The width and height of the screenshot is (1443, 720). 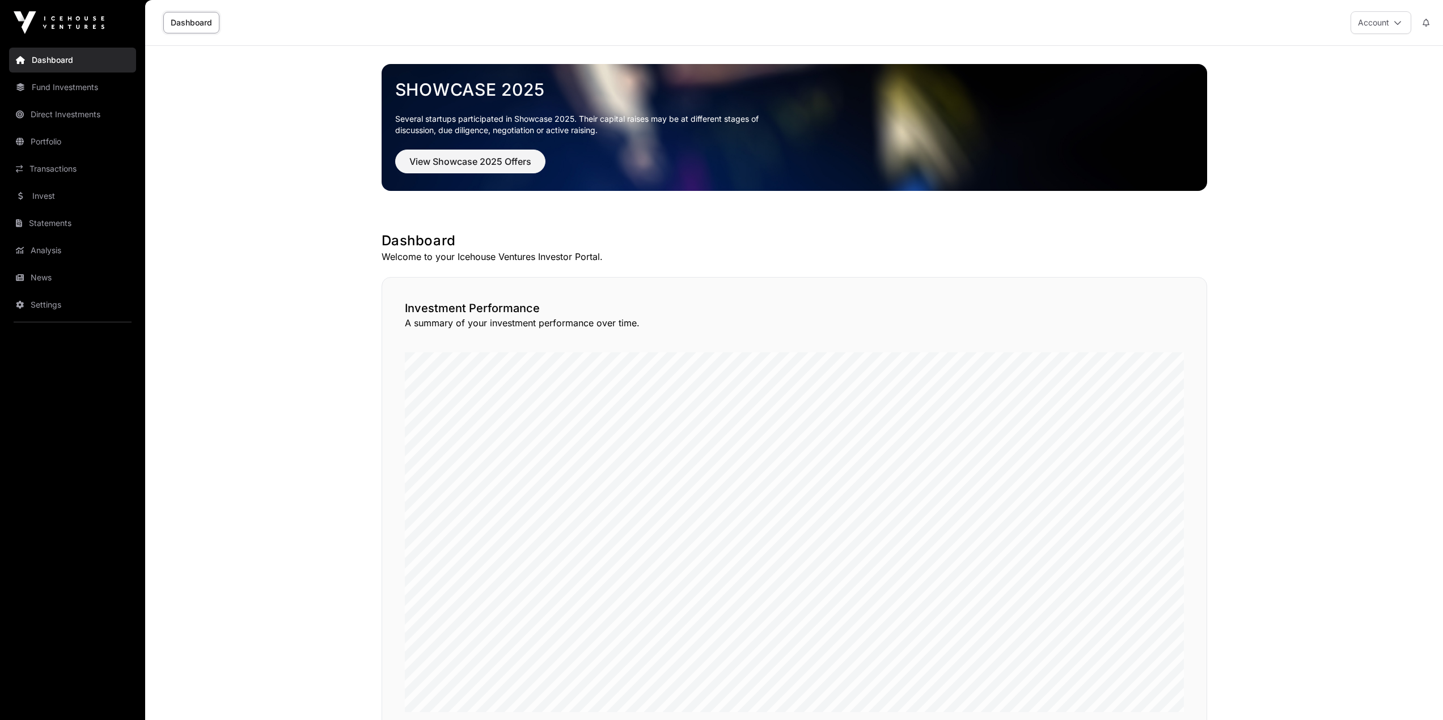 I want to click on a: Analysis, so click(x=73, y=251).